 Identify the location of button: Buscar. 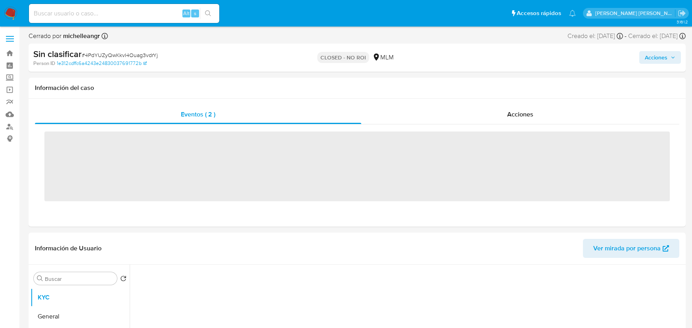
(40, 279).